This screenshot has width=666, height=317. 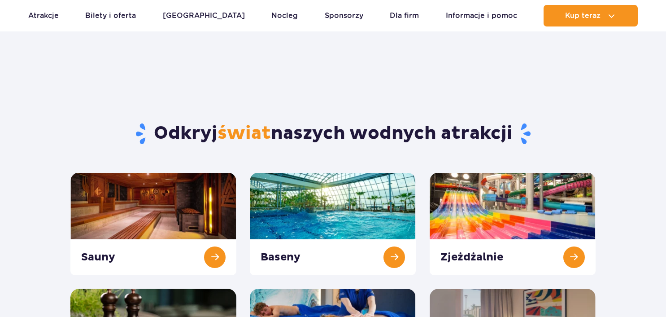 I want to click on a: Bilety i oferta, so click(x=110, y=16).